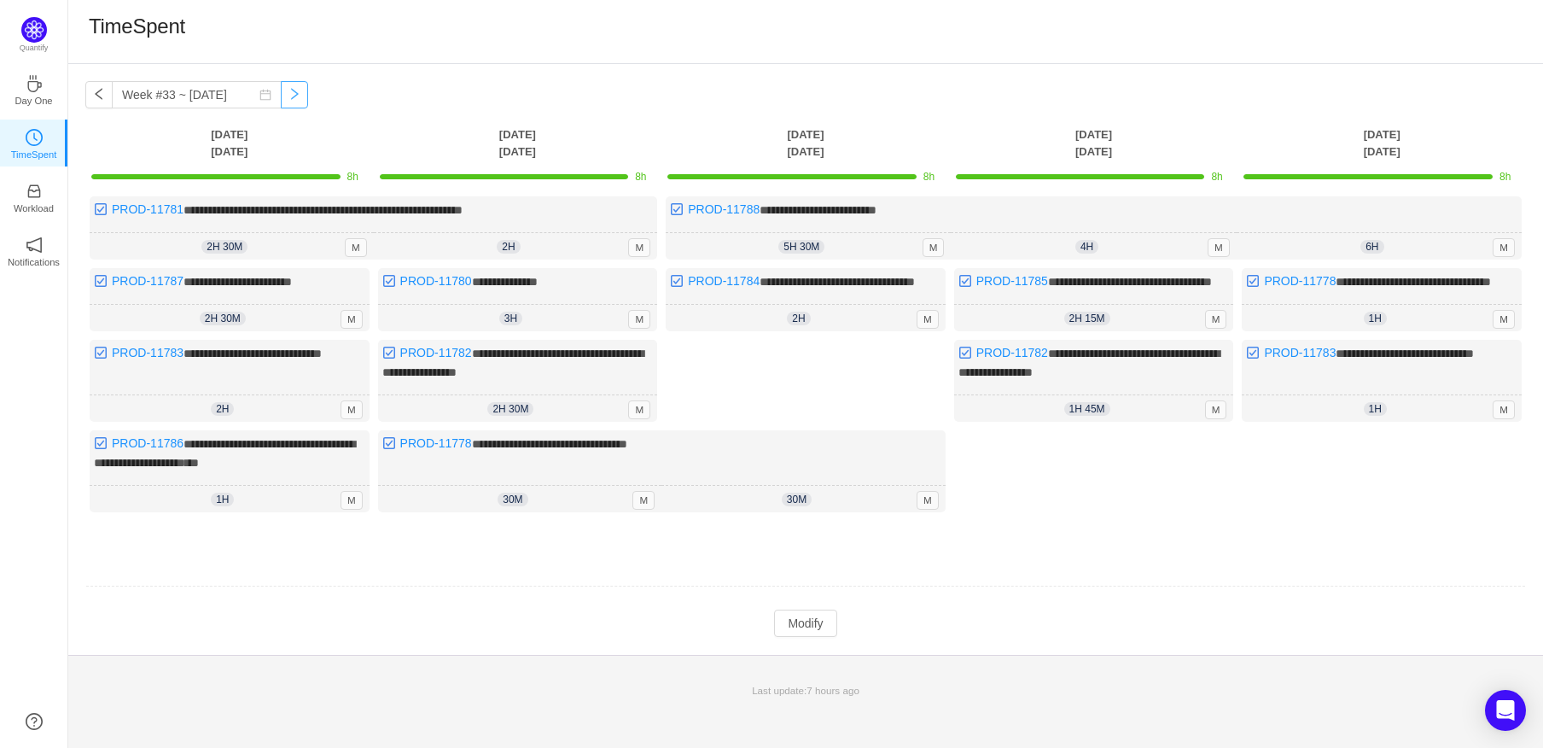 The width and height of the screenshot is (1543, 748). Describe the element at coordinates (436, 281) in the screenshot. I see `a: PROD-11780` at that location.